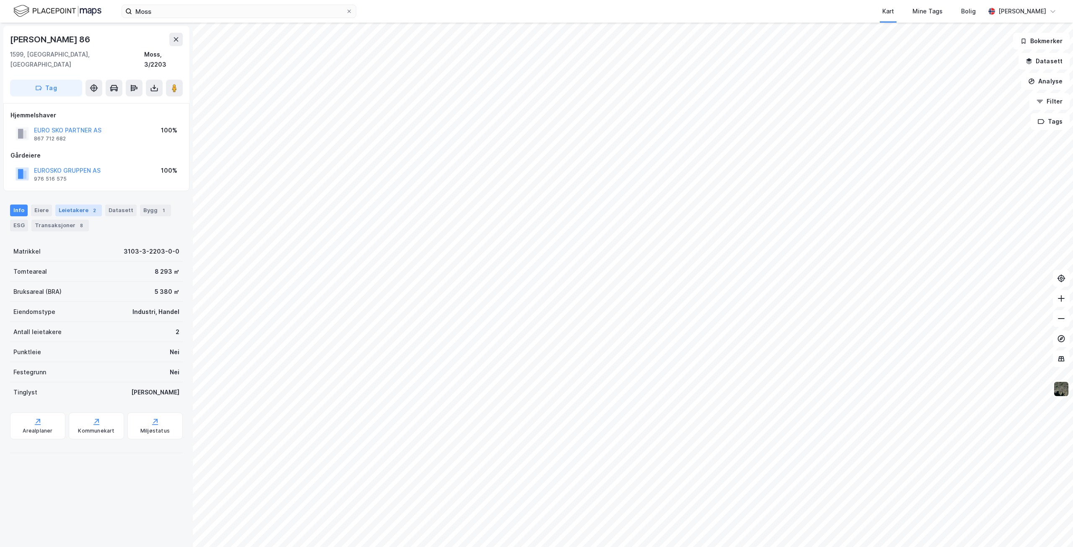  I want to click on div: Bolig, so click(969, 11).